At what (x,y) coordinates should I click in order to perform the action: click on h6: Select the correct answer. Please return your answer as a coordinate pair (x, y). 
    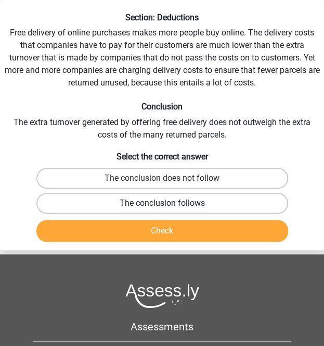
    Looking at the image, I should click on (162, 155).